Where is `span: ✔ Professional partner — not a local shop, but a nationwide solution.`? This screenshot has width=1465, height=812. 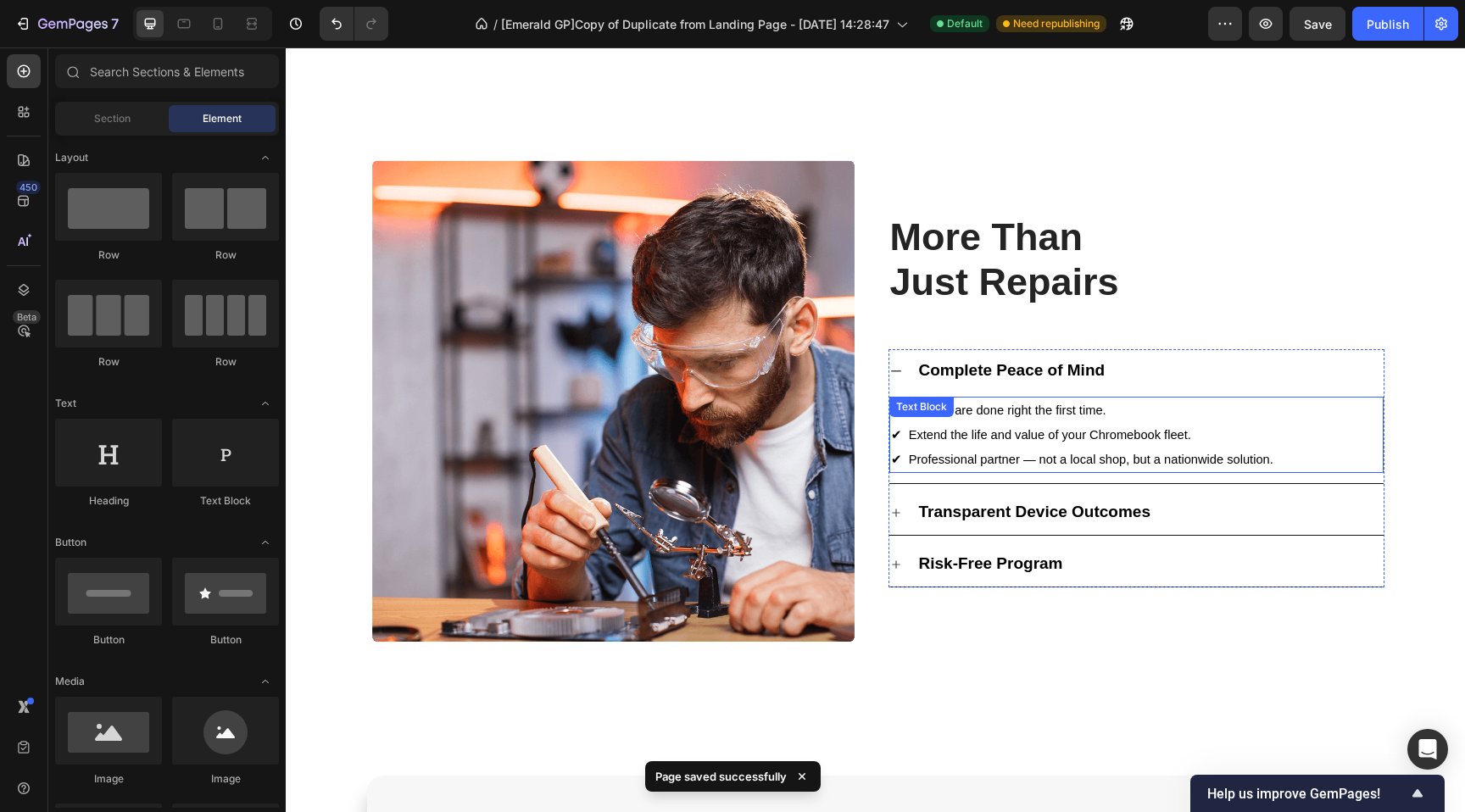
span: ✔ Professional partner — not a local shop, but a nationwide solution. is located at coordinates (796, 412).